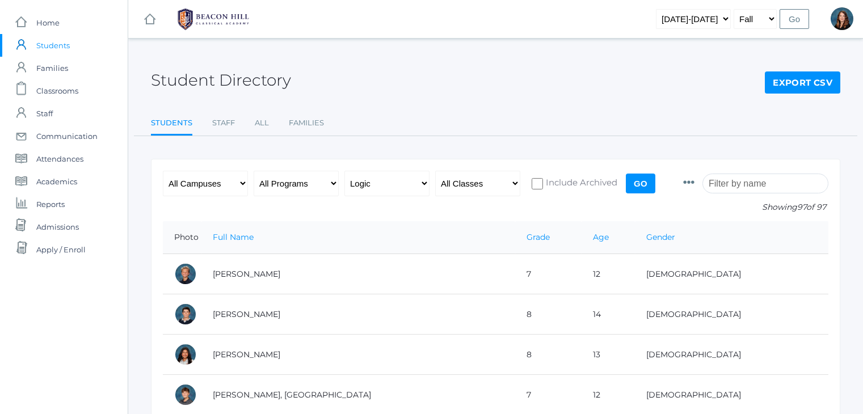 The height and width of the screenshot is (414, 863). I want to click on input: Filter by name, so click(765, 183).